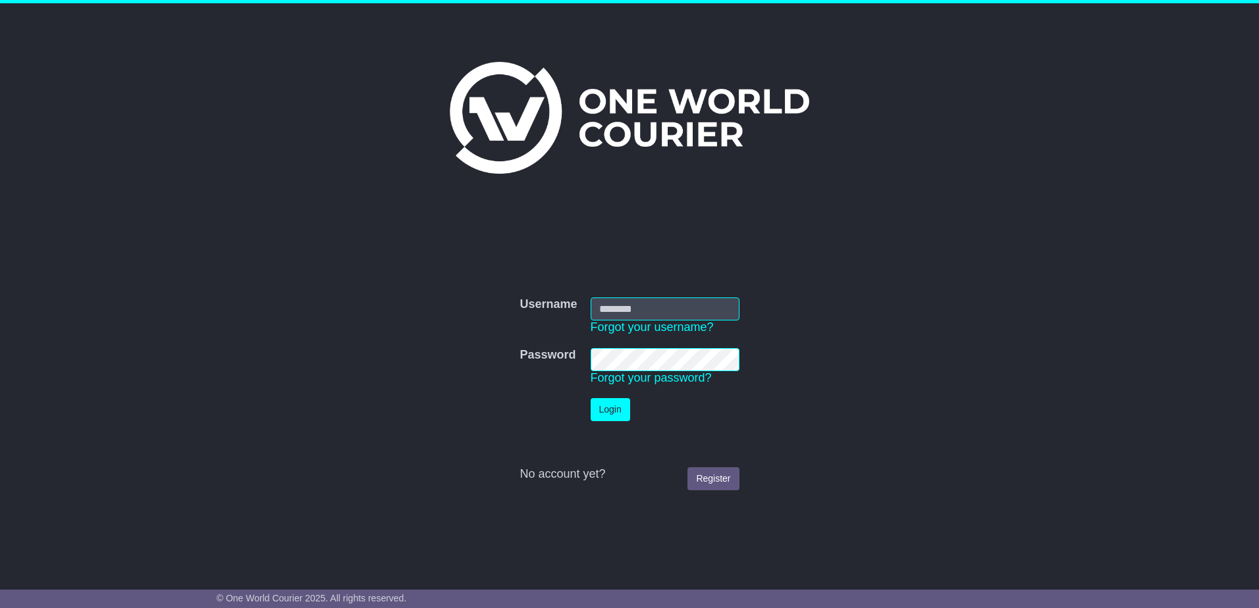  What do you see at coordinates (652, 327) in the screenshot?
I see `a: Forgot your username?` at bounding box center [652, 327].